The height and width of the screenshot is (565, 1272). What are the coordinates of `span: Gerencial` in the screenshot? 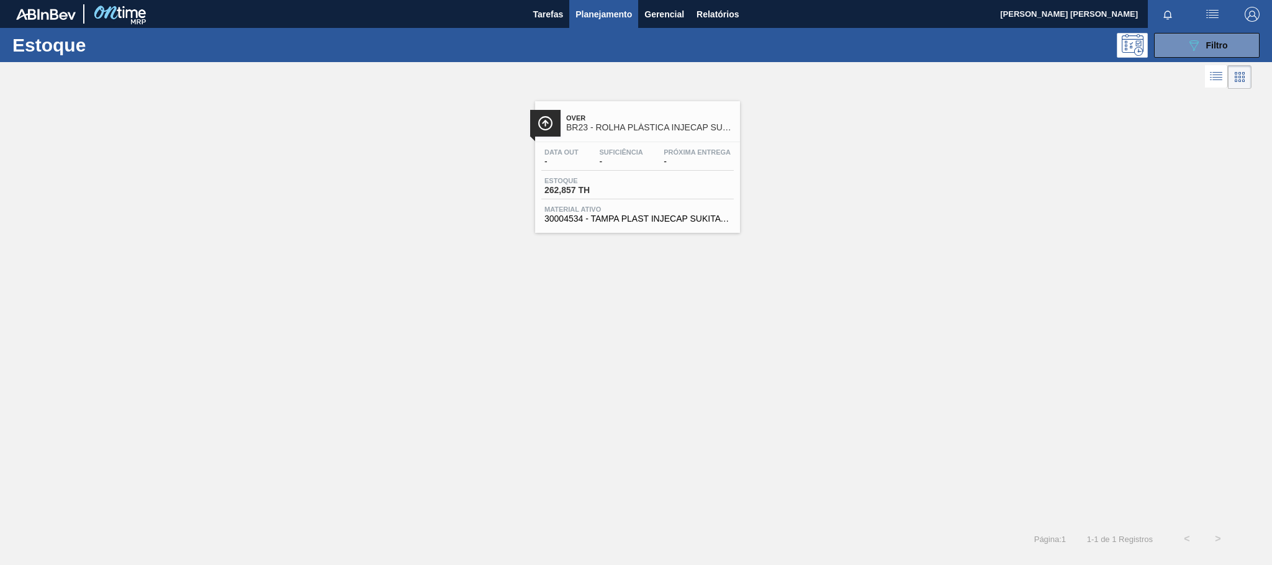 It's located at (664, 14).